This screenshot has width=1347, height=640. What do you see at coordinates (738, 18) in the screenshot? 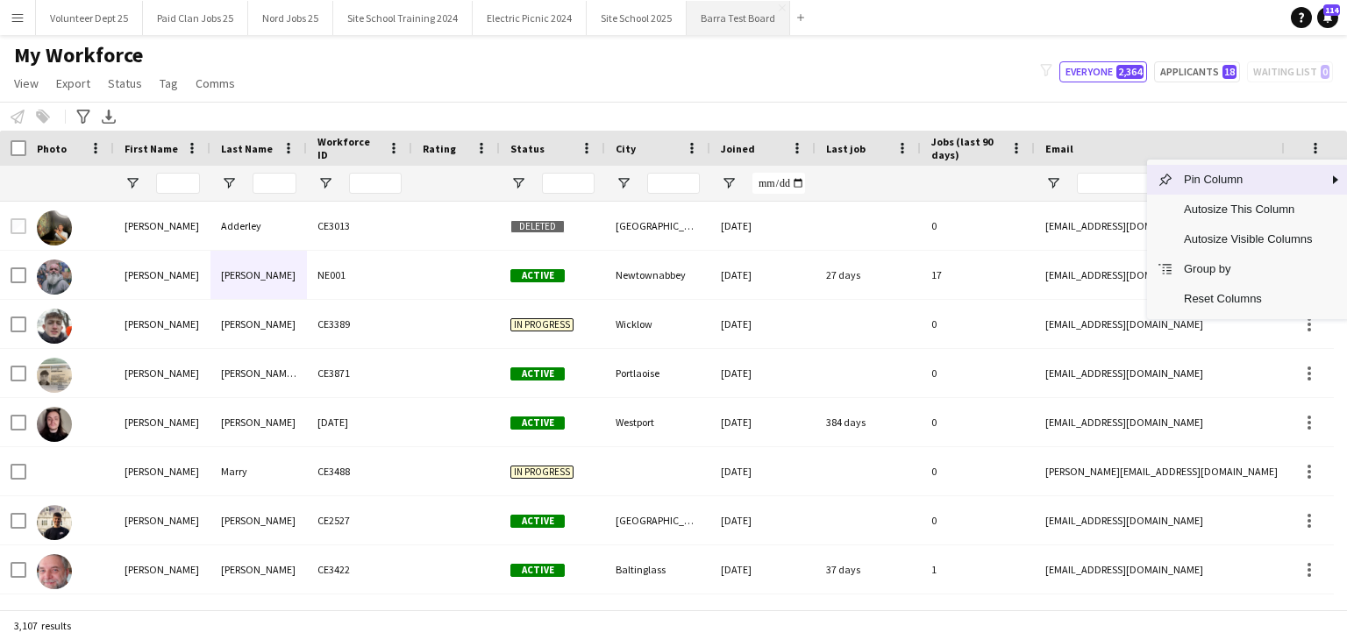
I see `button: Barra Test Board` at bounding box center [738, 18].